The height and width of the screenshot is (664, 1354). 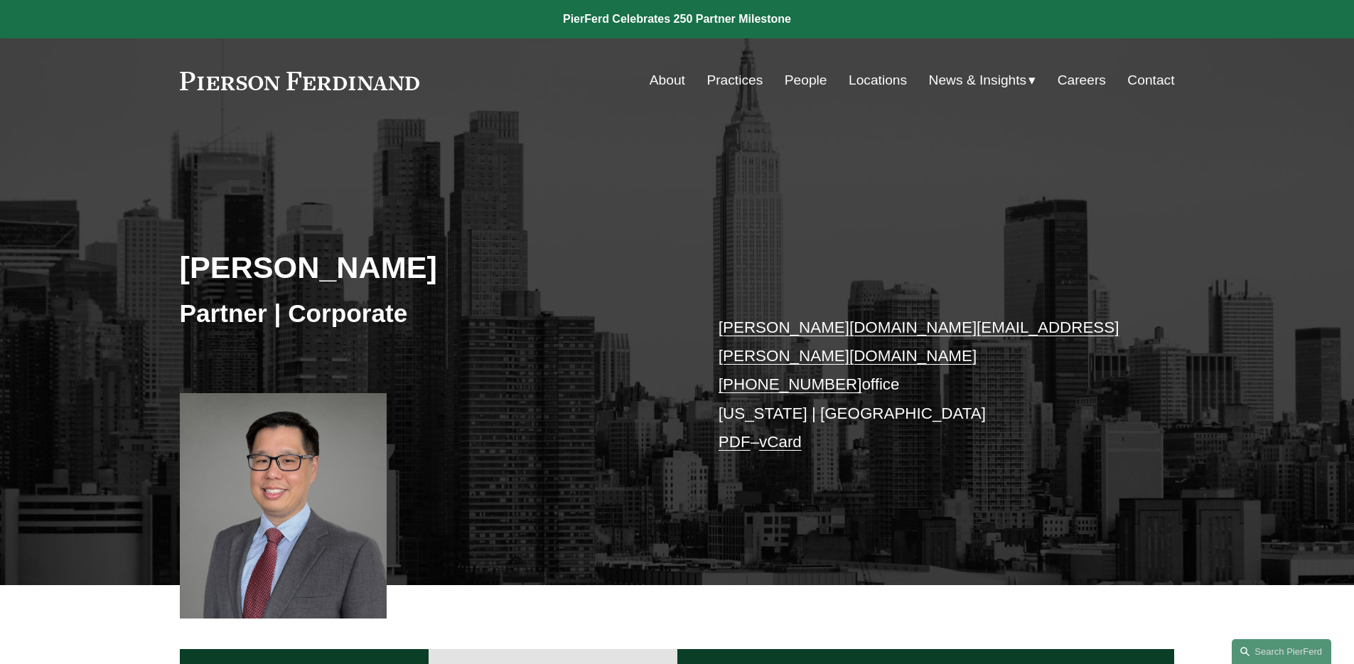 What do you see at coordinates (806, 80) in the screenshot?
I see `a: People` at bounding box center [806, 80].